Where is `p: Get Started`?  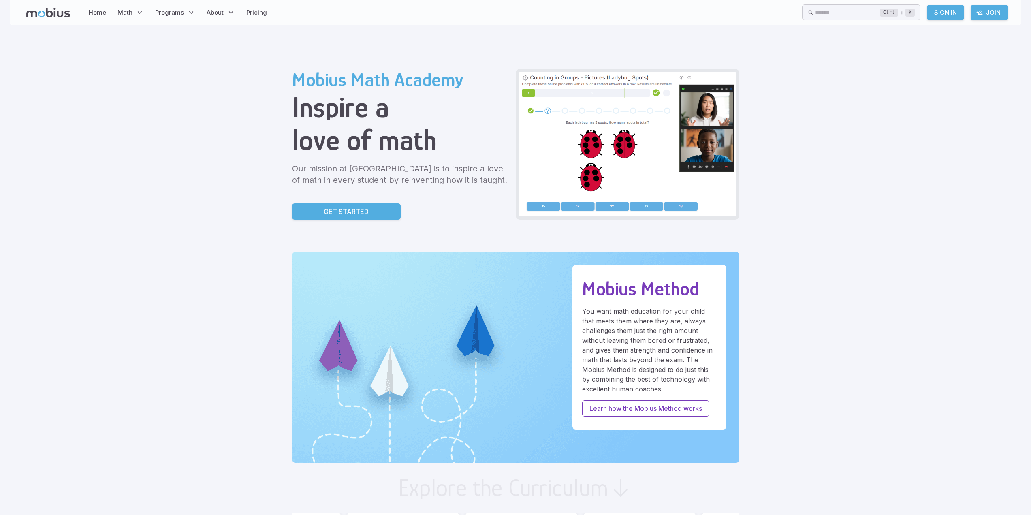 p: Get Started is located at coordinates (346, 211).